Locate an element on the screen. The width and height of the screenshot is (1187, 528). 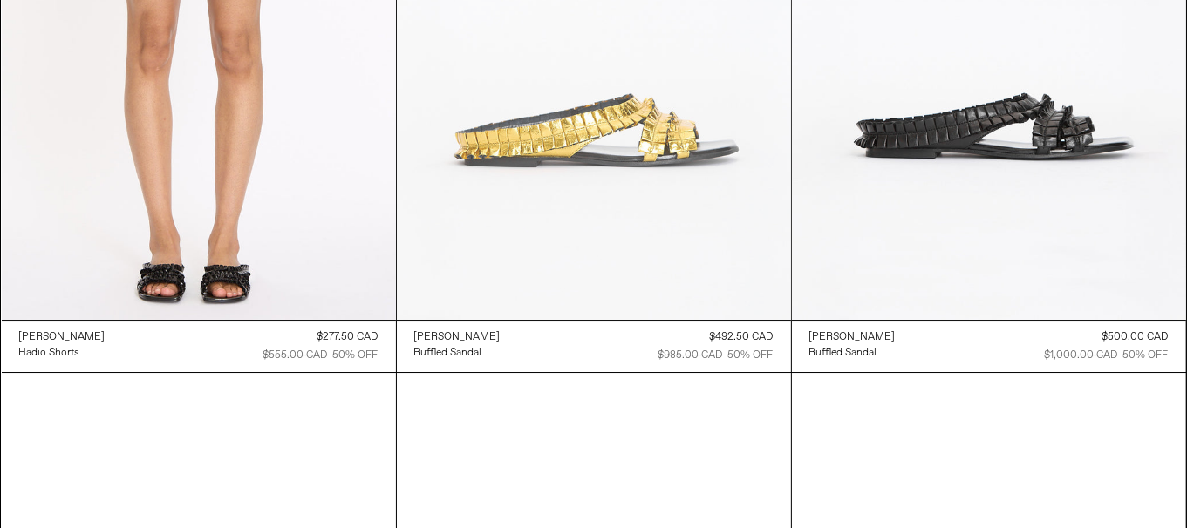
div: $277.50 CAD is located at coordinates (348, 337).